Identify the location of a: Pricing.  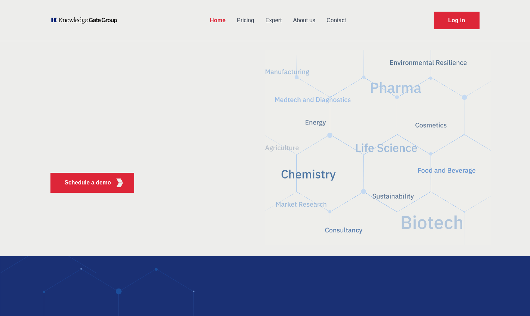
(245, 20).